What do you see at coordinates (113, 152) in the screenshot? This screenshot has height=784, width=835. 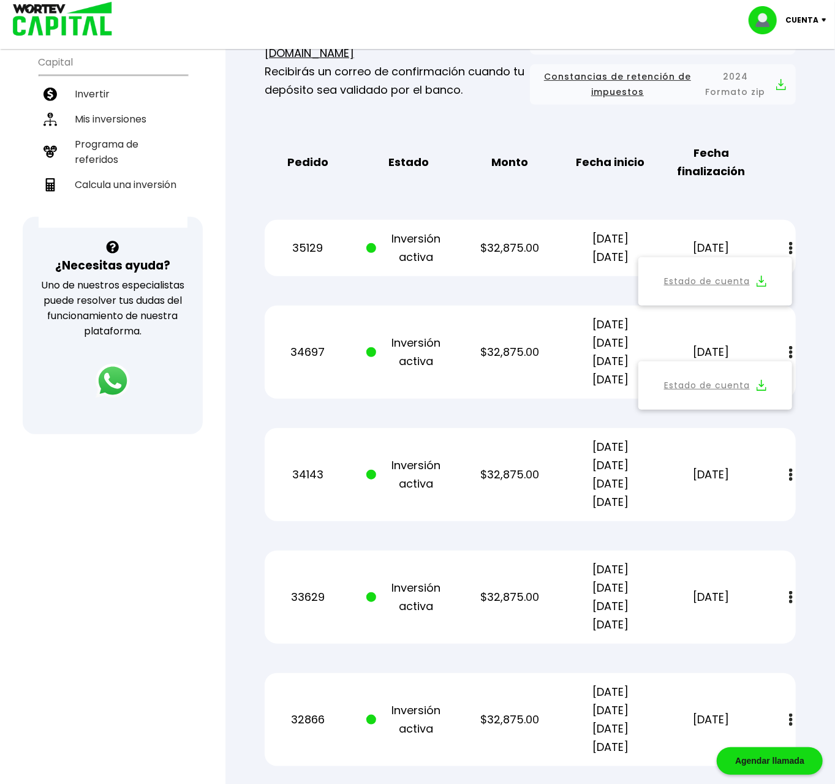 I see `a: Programa de referidos` at bounding box center [113, 152].